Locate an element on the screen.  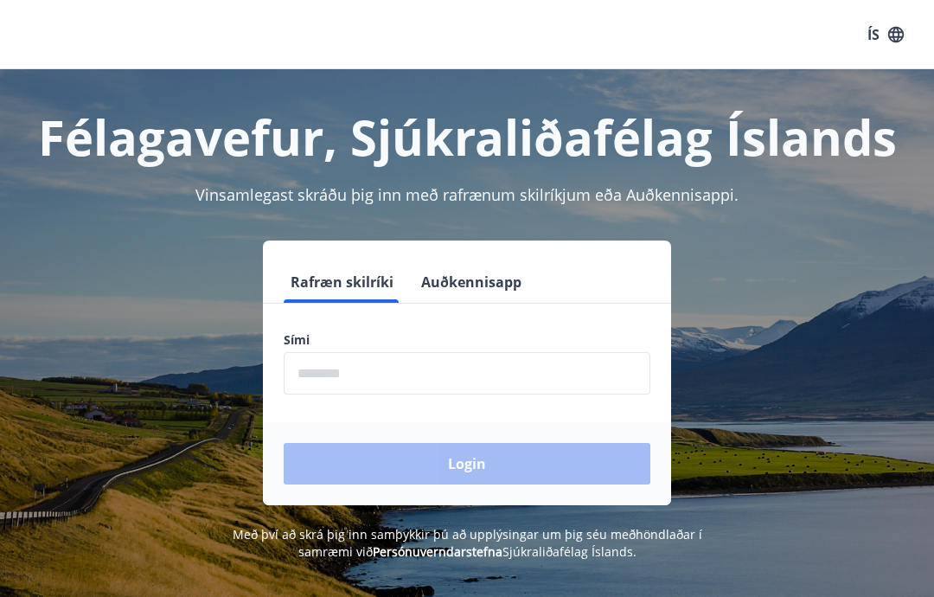
button: Rafræn skilríki is located at coordinates (342, 282).